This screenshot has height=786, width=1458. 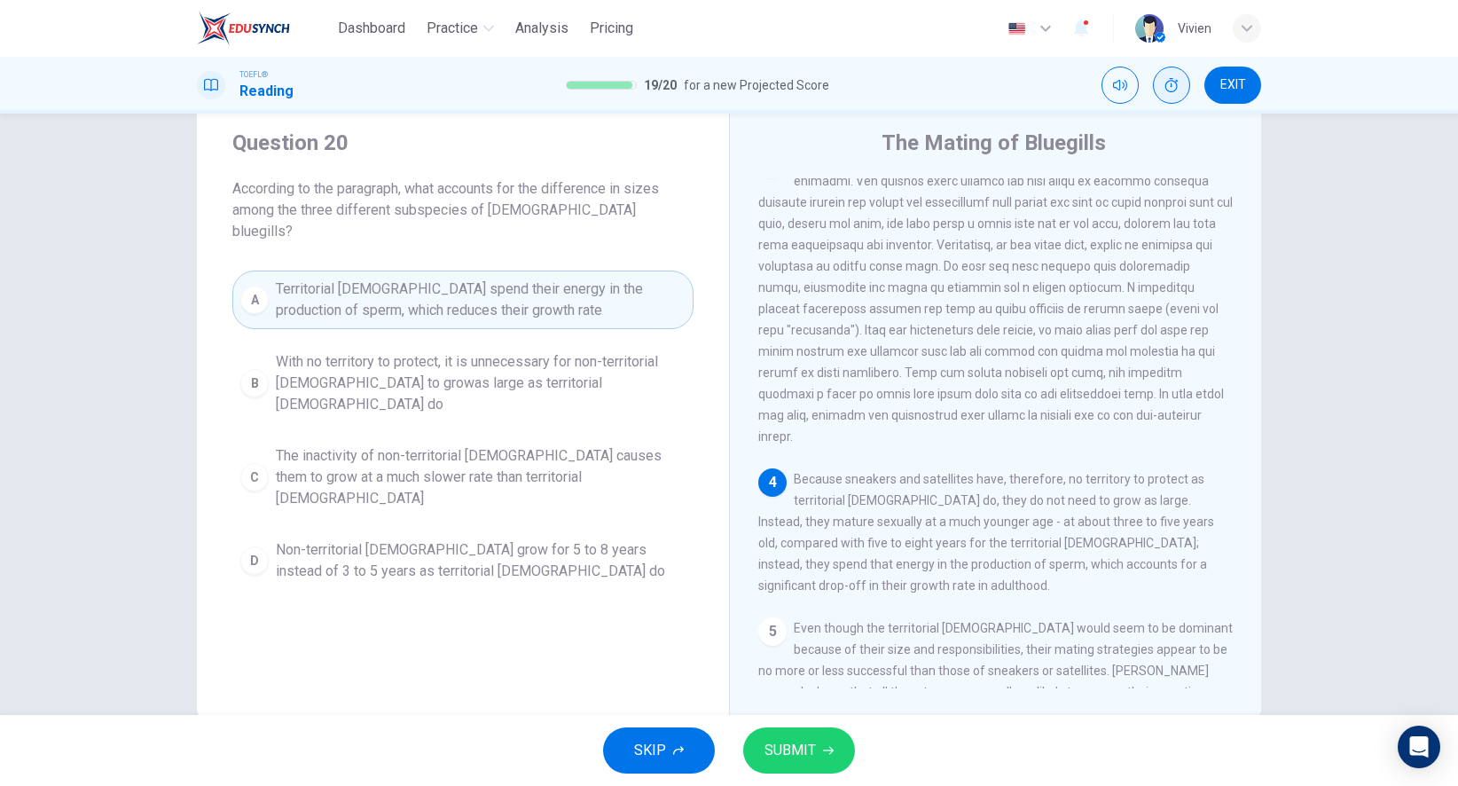 I want to click on div: 5, so click(x=773, y=632).